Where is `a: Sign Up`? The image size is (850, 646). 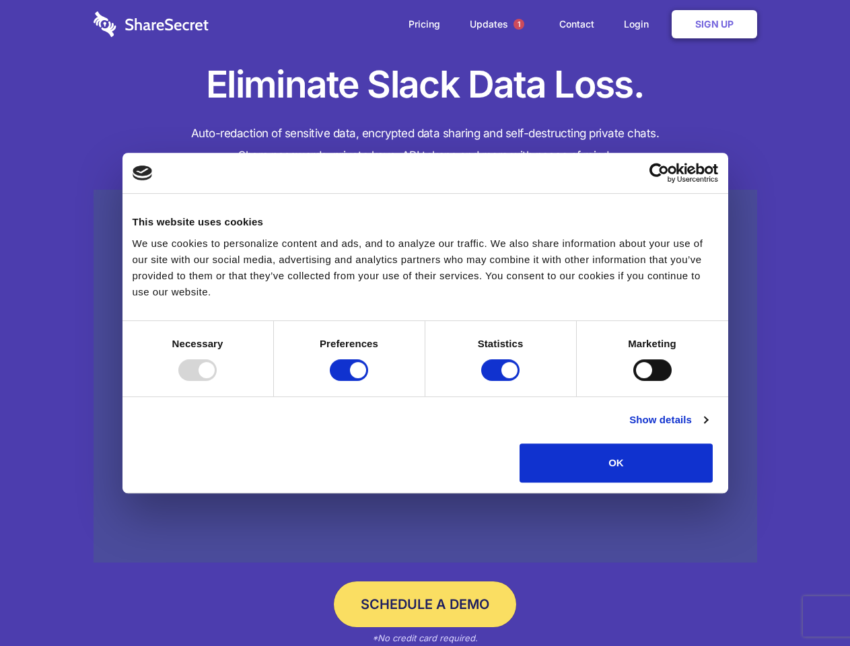
a: Sign Up is located at coordinates (714, 24).